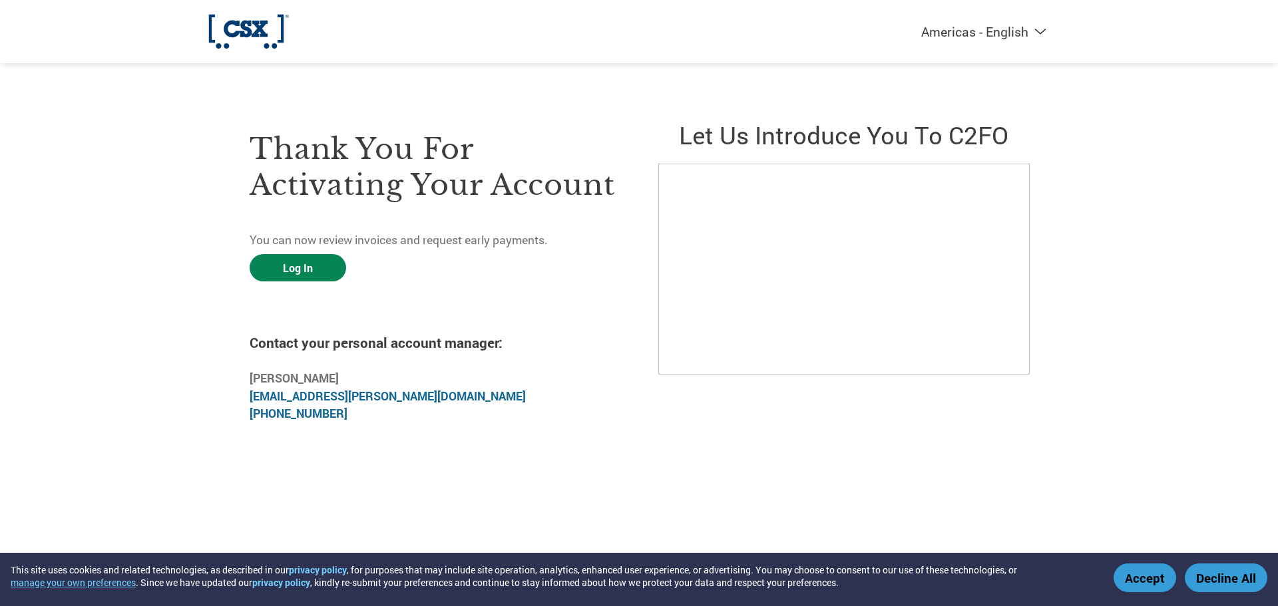  What do you see at coordinates (73, 583) in the screenshot?
I see `button: manage your own preferences` at bounding box center [73, 583].